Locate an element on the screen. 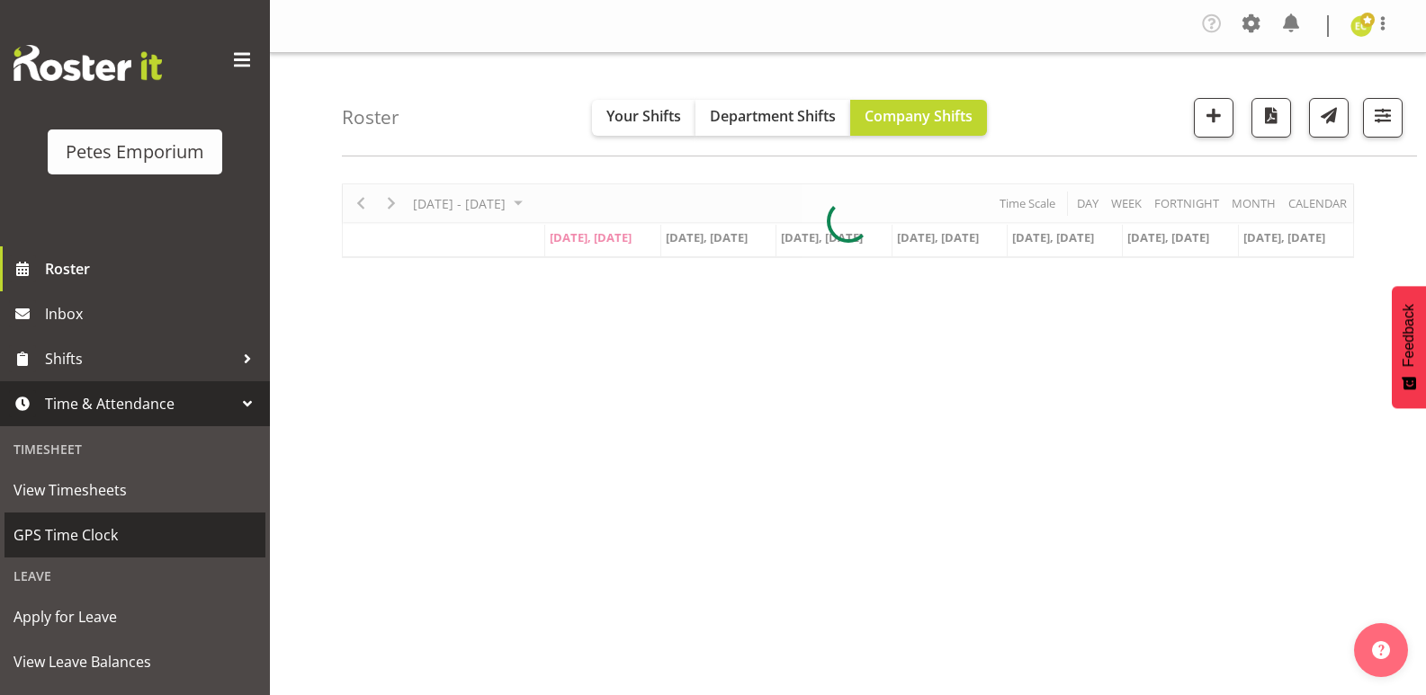 This screenshot has width=1426, height=695. span: View Leave Balances is located at coordinates (135, 662).